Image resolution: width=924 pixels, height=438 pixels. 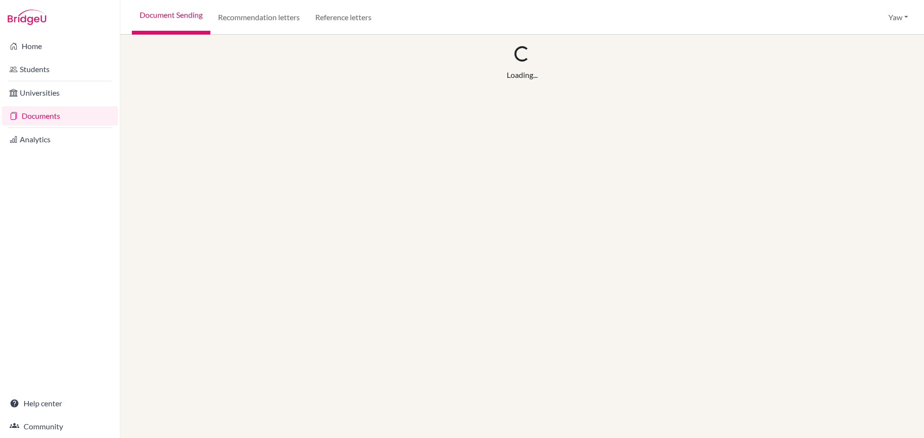 What do you see at coordinates (60, 46) in the screenshot?
I see `a: Home` at bounding box center [60, 46].